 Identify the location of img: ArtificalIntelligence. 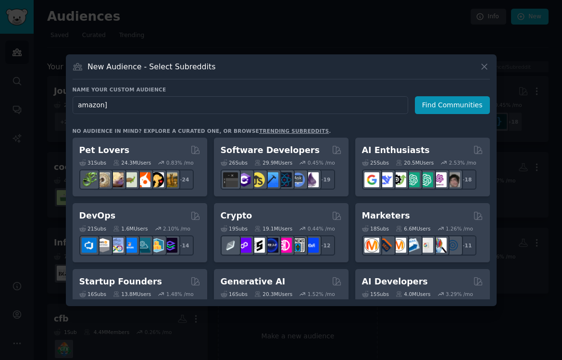
(453, 179).